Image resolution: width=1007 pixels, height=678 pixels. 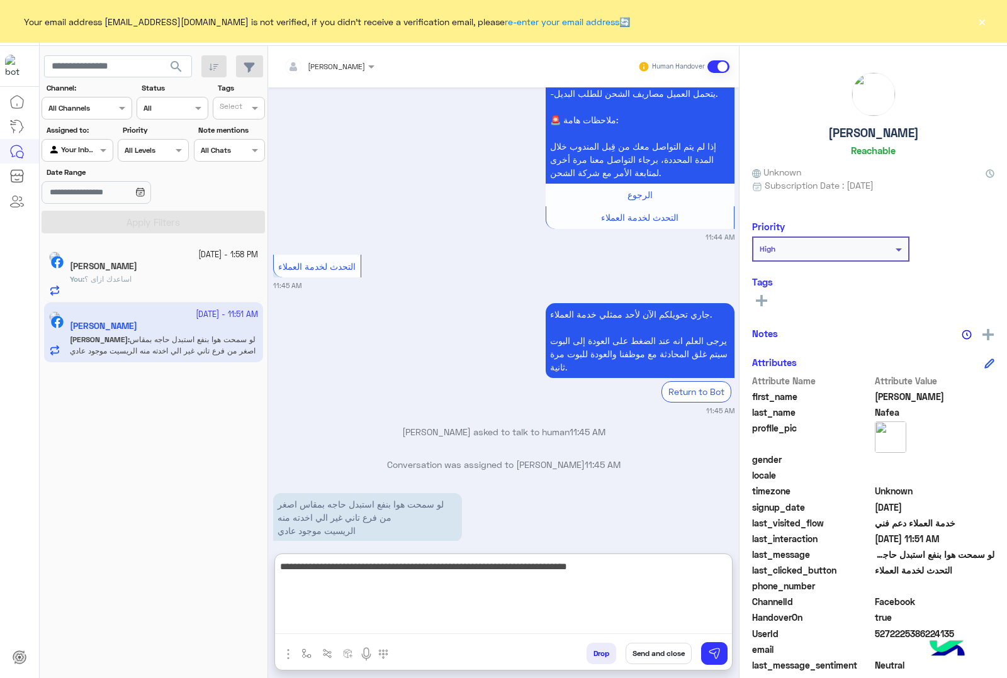 I want to click on p: 21/9/2025, 11:45 AM, so click(x=640, y=340).